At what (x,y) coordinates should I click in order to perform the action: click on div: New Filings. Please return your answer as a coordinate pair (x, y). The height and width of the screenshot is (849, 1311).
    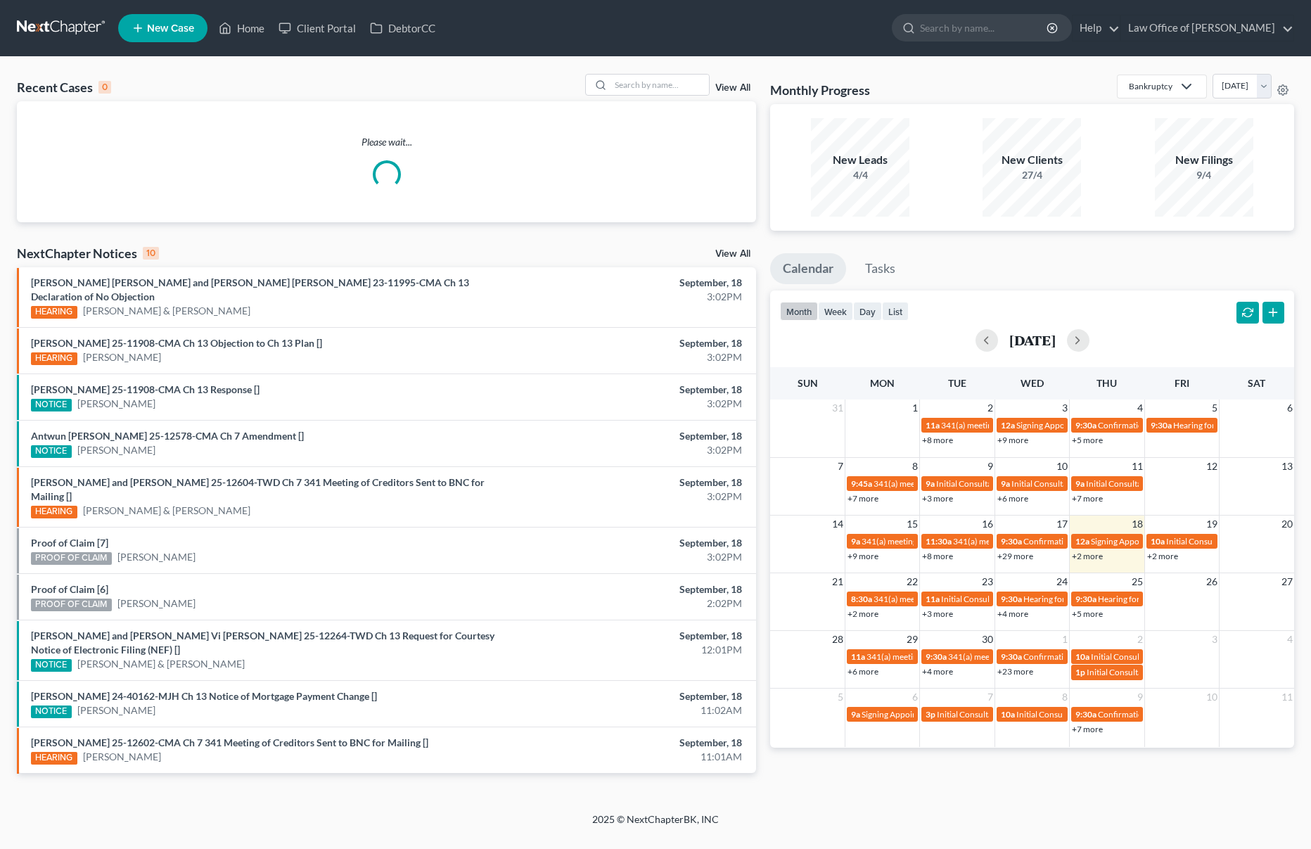
    Looking at the image, I should click on (1204, 160).